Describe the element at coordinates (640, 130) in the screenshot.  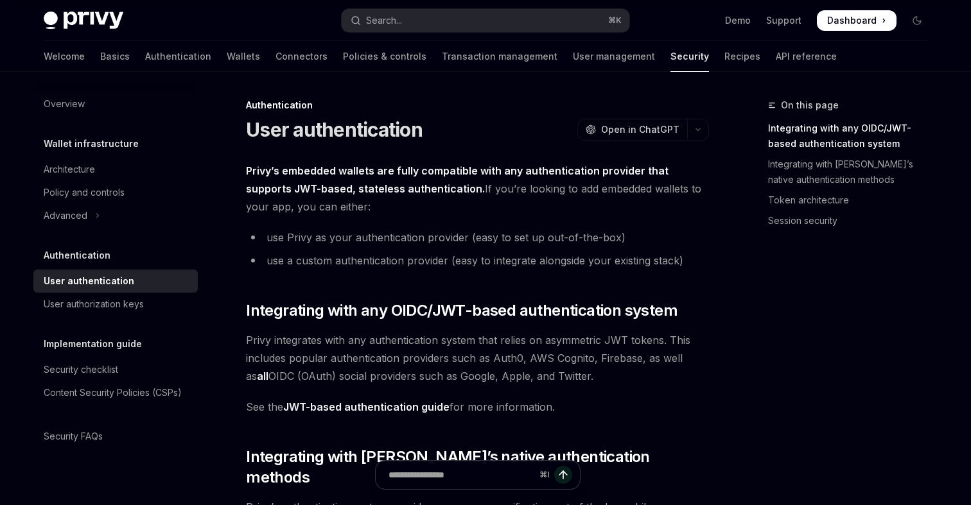
I see `span: Open in ChatGPT` at that location.